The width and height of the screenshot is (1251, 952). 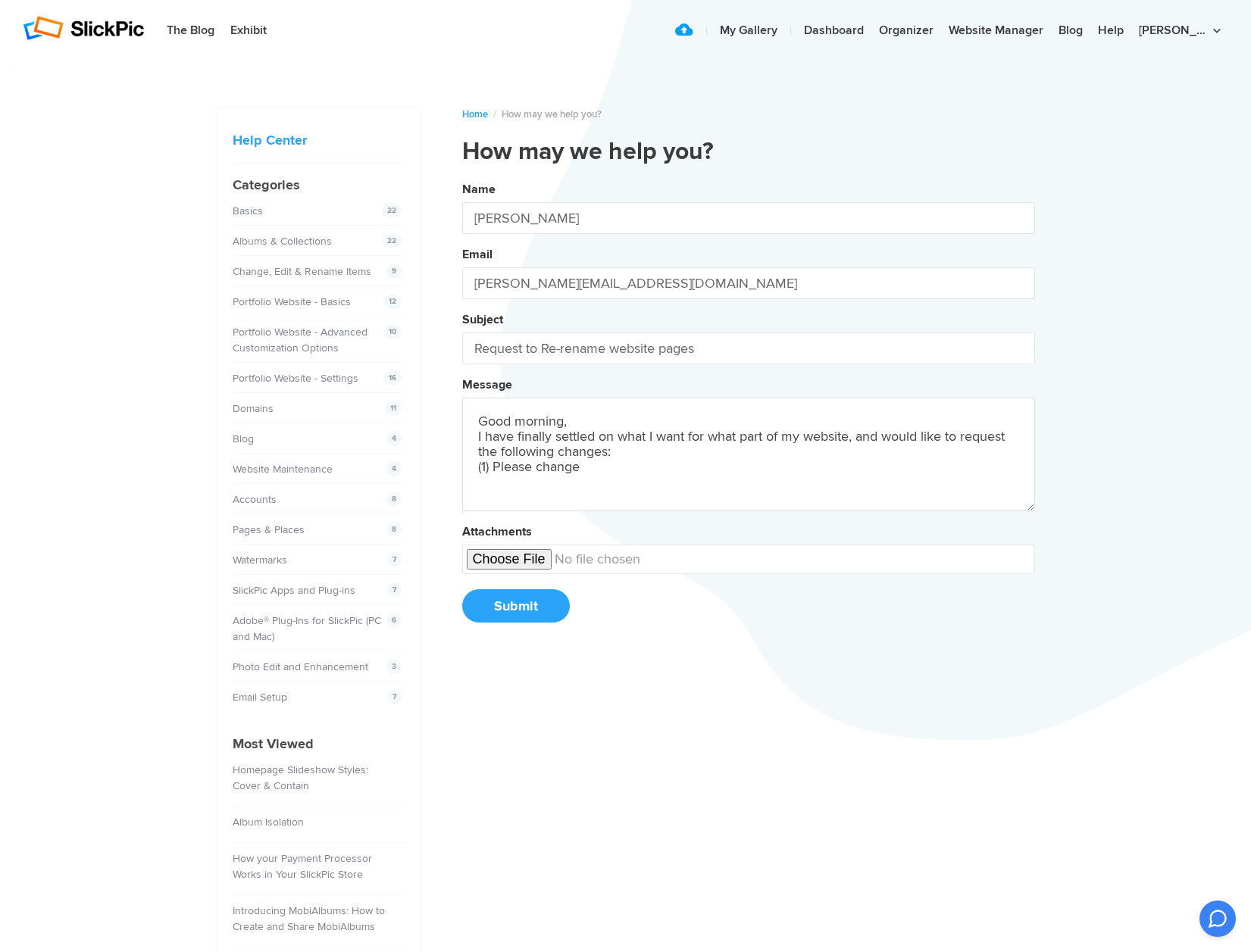 I want to click on a: Introducing MobiAlbums: How to Create and Share MobiAlbums, so click(x=309, y=919).